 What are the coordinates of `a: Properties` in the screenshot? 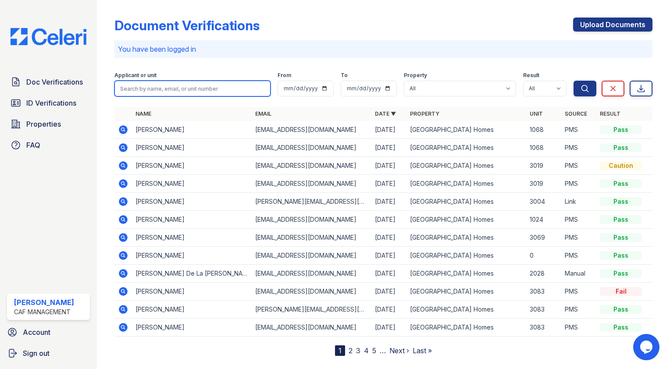 It's located at (48, 124).